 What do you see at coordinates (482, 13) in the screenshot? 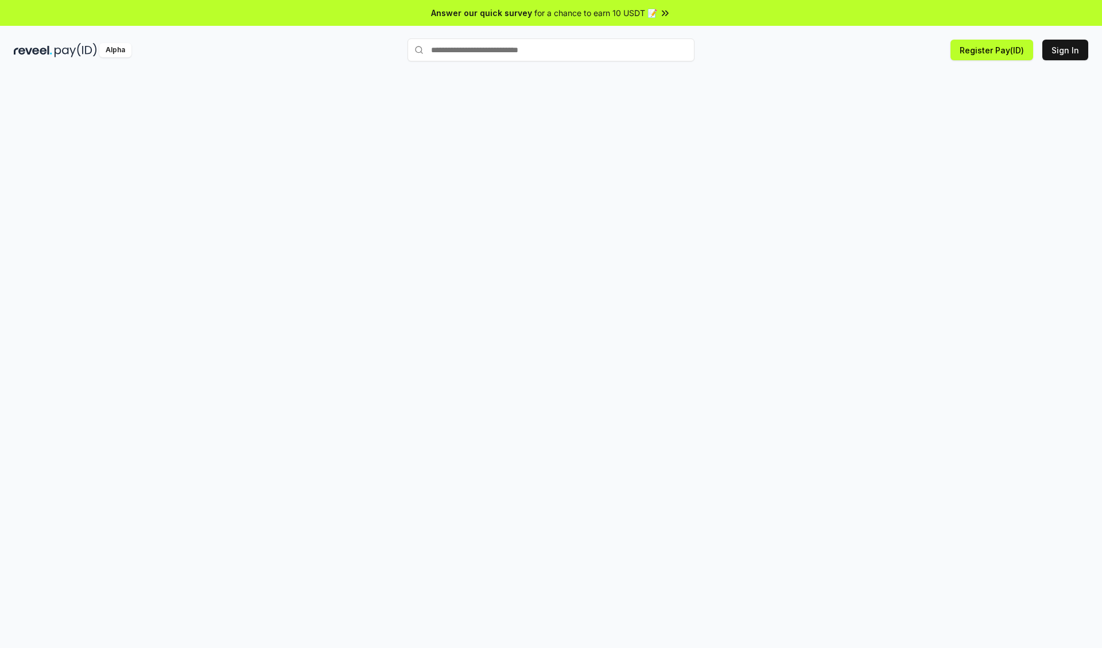
I see `span: Answer our quick survey` at bounding box center [482, 13].